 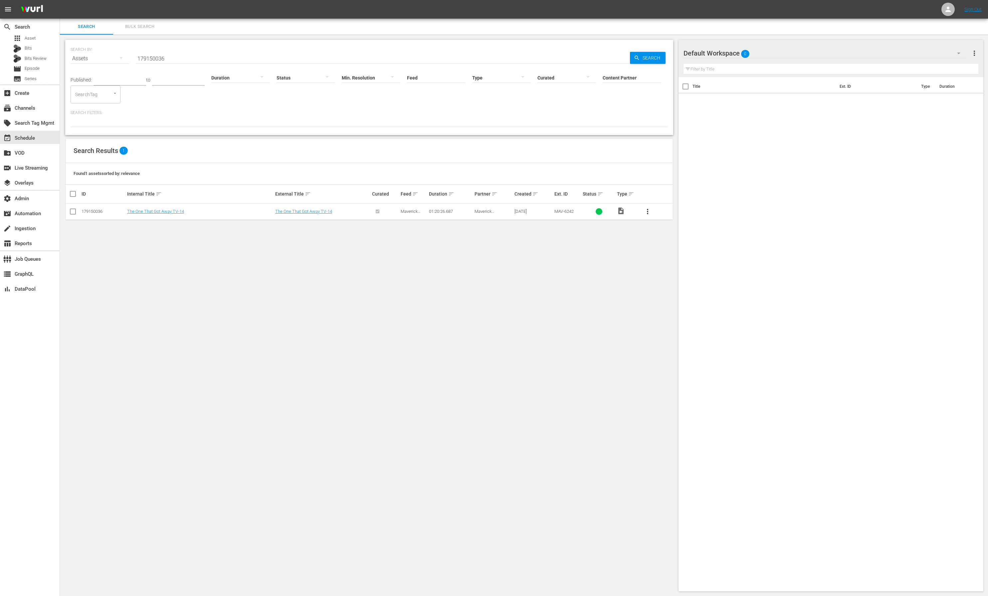 What do you see at coordinates (7, 274) in the screenshot?
I see `span: GraphQL` at bounding box center [7, 274].